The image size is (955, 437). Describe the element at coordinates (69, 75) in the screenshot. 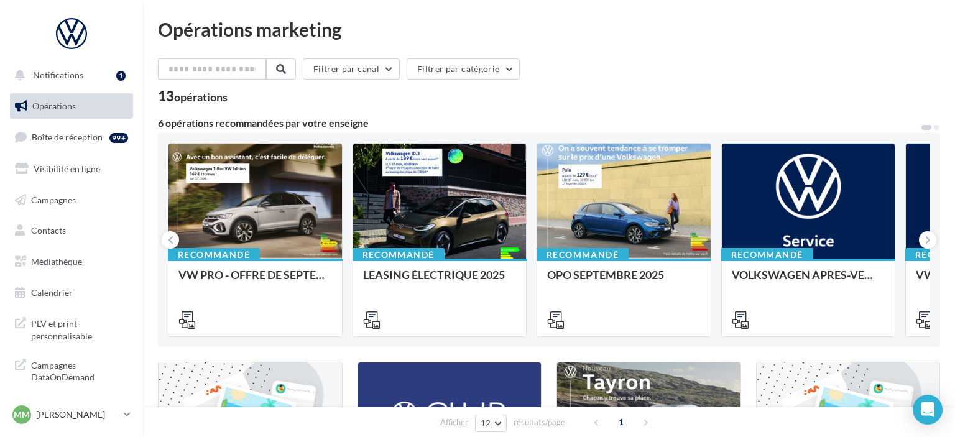

I see `button: Notifications 1` at that location.